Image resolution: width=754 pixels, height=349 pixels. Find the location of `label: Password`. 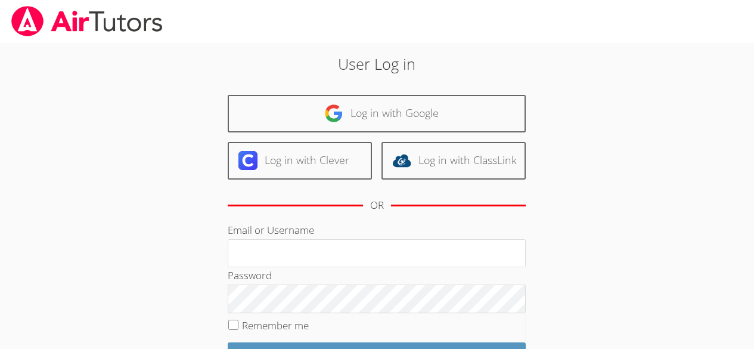

label: Password is located at coordinates (250, 275).